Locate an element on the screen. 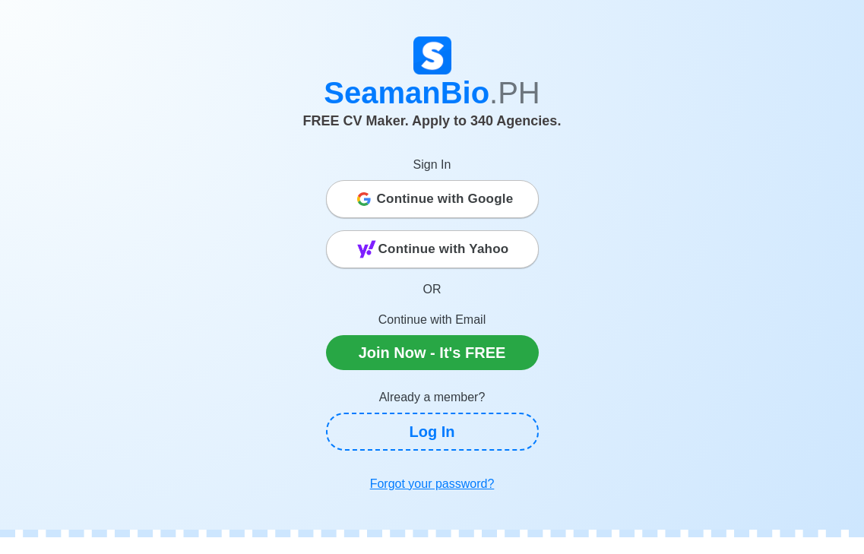 Image resolution: width=864 pixels, height=554 pixels. button: Continue with Google is located at coordinates (432, 199).